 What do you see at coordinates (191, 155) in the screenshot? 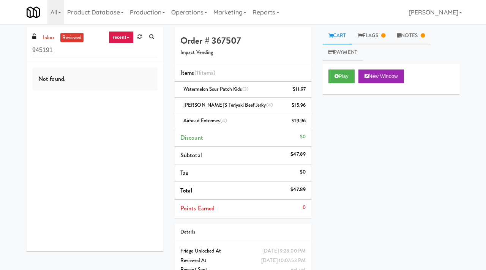
I see `span: Subtotal` at bounding box center [191, 155].